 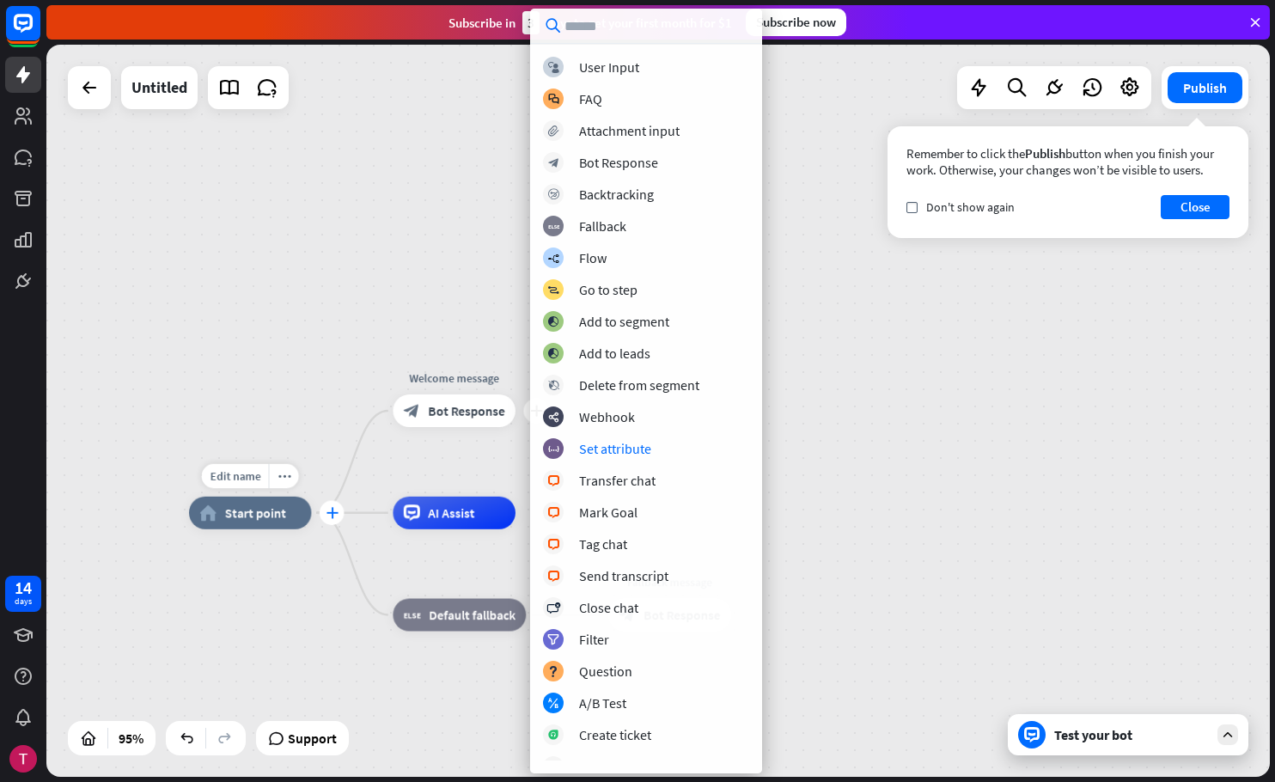 I want to click on span: Publish, so click(x=1045, y=153).